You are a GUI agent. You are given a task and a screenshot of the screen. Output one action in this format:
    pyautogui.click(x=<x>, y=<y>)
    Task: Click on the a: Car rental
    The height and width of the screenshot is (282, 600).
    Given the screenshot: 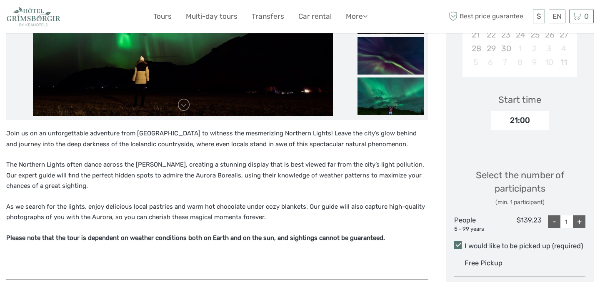 What is the action you would take?
    pyautogui.click(x=315, y=16)
    